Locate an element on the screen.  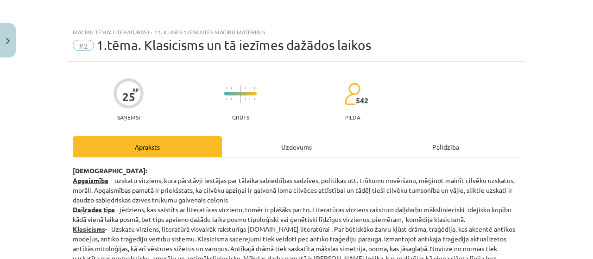
div: Uzdevums is located at coordinates (296, 146).